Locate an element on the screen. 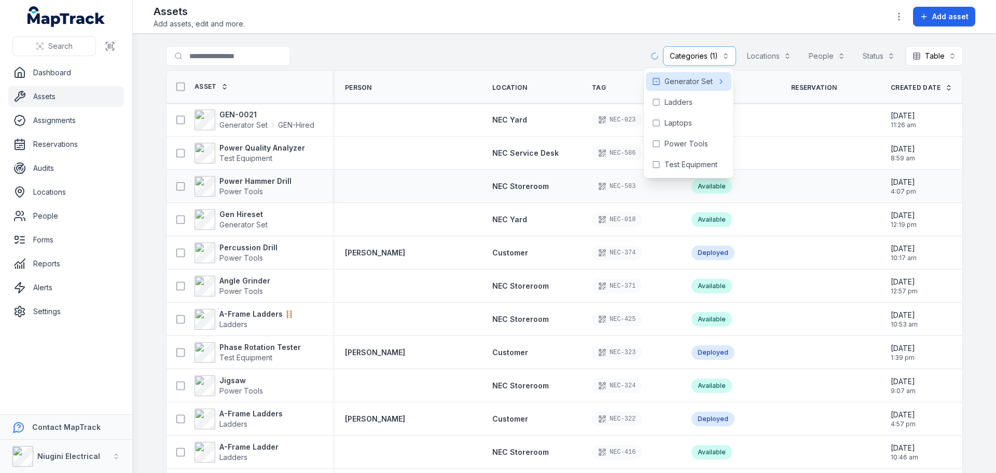 This screenshot has height=473, width=996. span: Person is located at coordinates (358, 88).